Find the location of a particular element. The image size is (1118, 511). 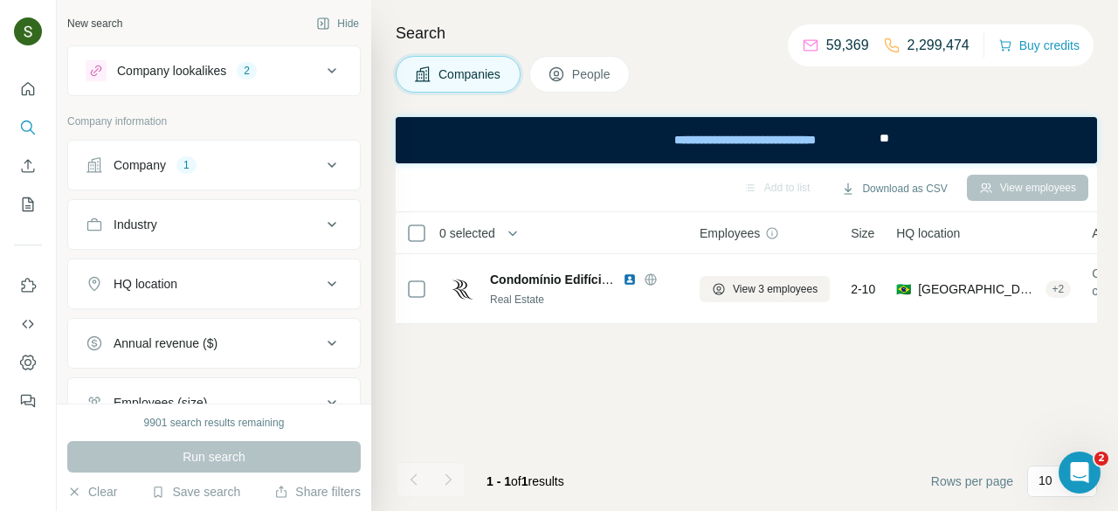

div: New search is located at coordinates (94, 24).